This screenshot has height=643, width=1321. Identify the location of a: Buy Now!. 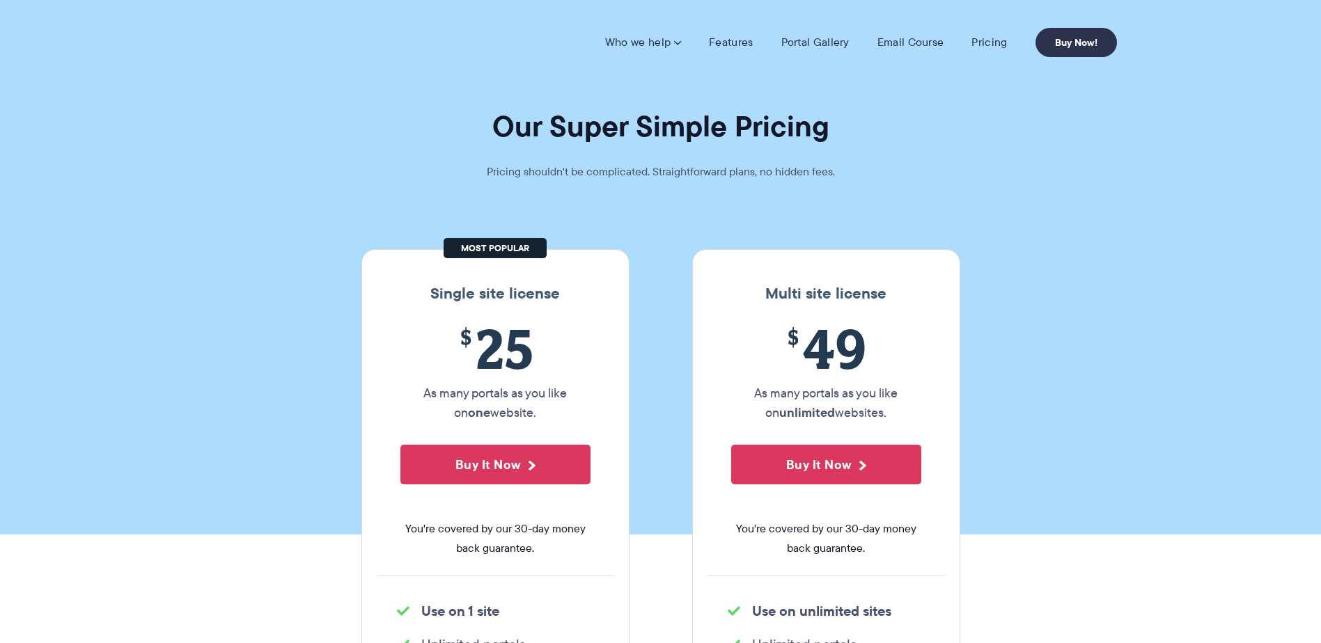
(1076, 42).